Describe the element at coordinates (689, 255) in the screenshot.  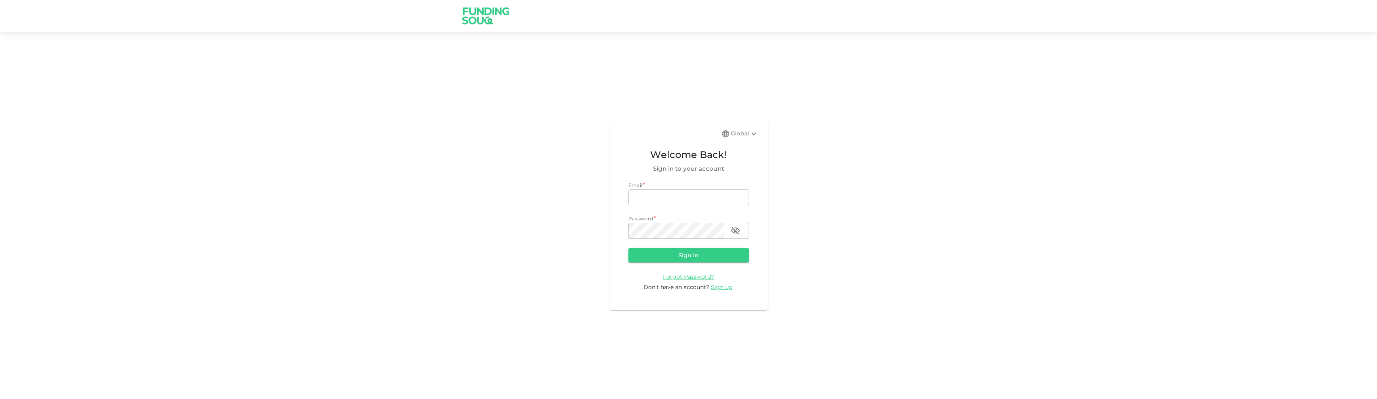
I see `button: Sign in` at that location.